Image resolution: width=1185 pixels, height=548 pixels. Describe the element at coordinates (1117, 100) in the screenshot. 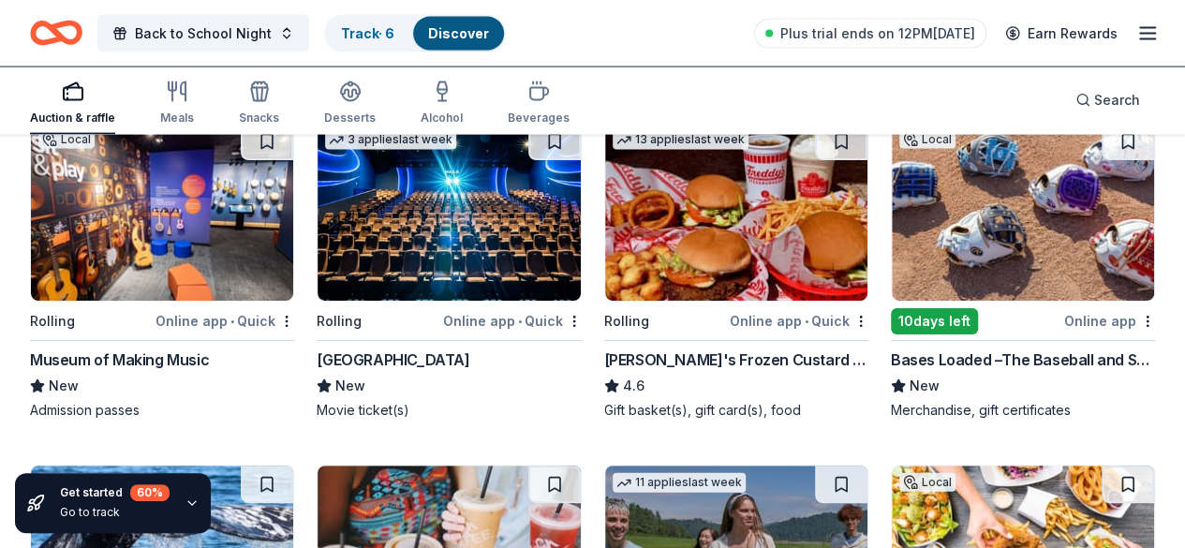

I see `span: Search` at that location.